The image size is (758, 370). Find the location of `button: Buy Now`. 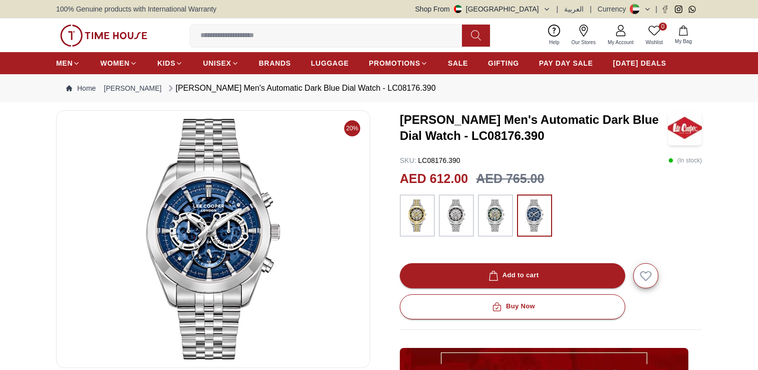

button: Buy Now is located at coordinates (512, 307).